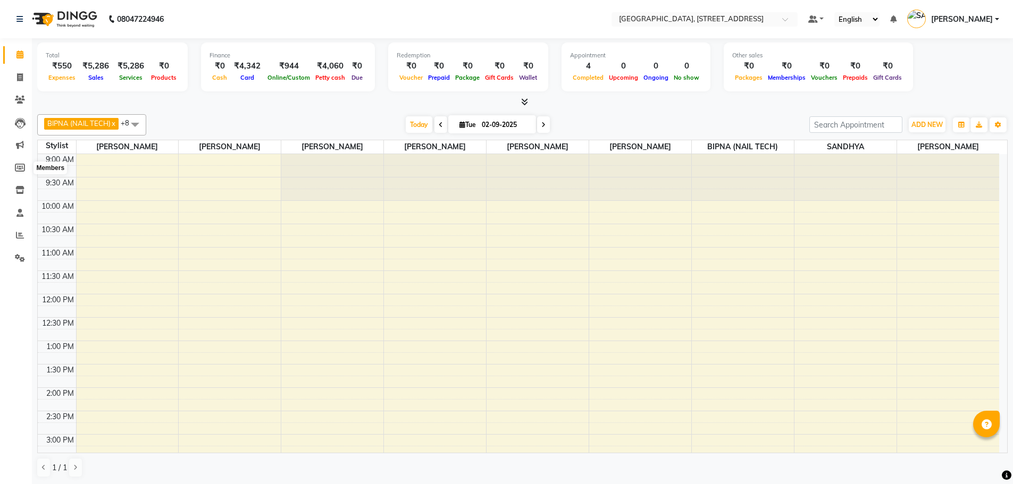 This screenshot has width=1013, height=484. Describe the element at coordinates (63, 19) in the screenshot. I see `img: logo` at that location.